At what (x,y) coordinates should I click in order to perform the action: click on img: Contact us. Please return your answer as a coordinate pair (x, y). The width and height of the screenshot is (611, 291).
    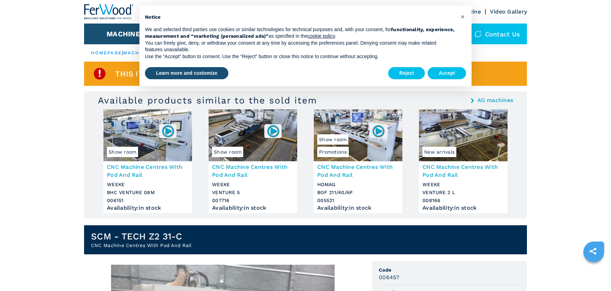
    Looking at the image, I should click on (478, 34).